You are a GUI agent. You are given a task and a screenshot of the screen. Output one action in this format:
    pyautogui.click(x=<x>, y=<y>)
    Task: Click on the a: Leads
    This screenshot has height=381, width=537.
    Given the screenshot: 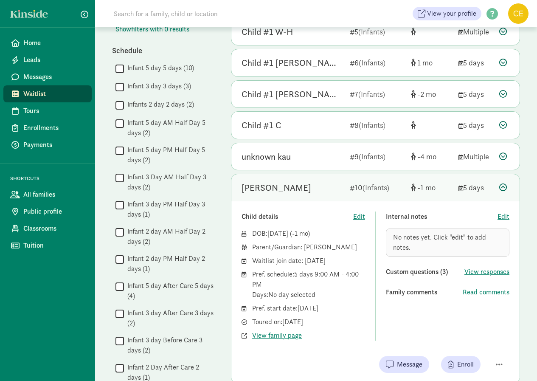 What is the action you would take?
    pyautogui.click(x=48, y=60)
    